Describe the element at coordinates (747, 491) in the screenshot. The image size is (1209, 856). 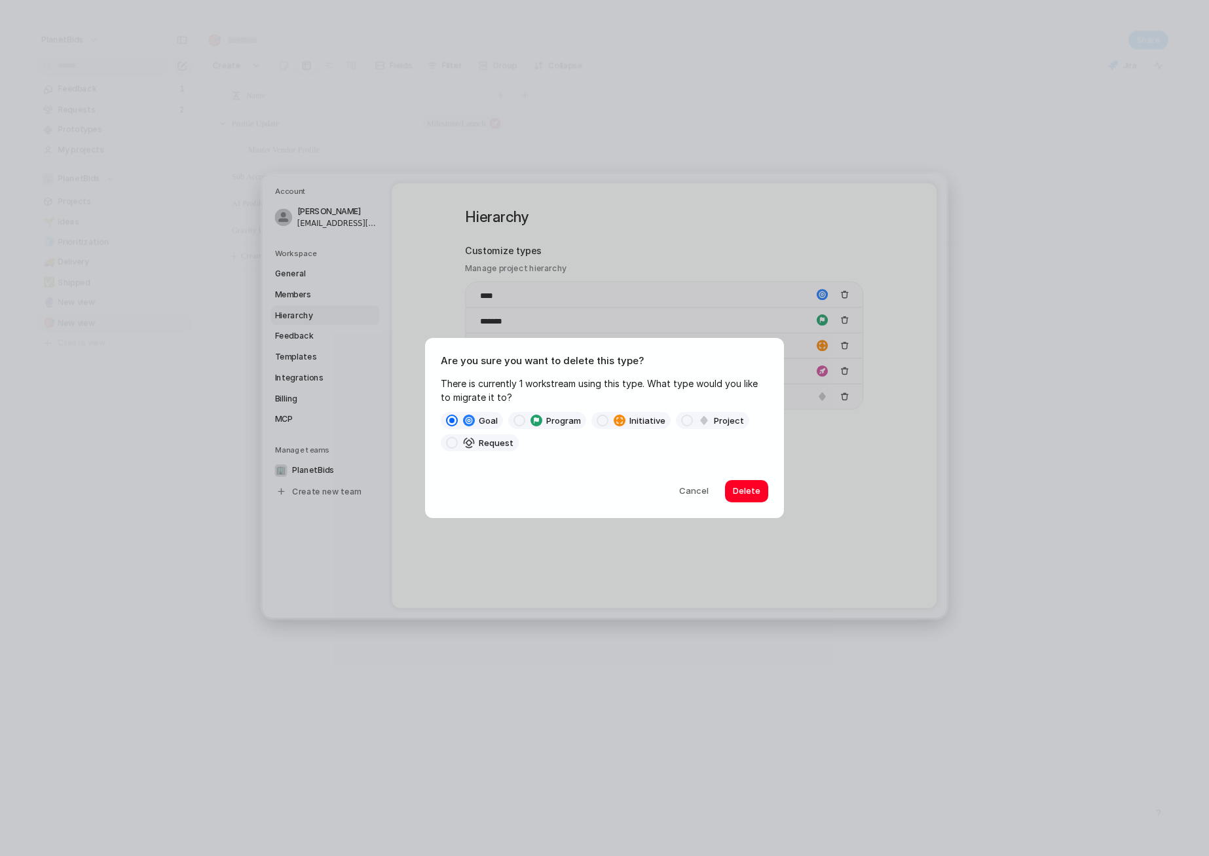
I see `button: Delete` at that location.